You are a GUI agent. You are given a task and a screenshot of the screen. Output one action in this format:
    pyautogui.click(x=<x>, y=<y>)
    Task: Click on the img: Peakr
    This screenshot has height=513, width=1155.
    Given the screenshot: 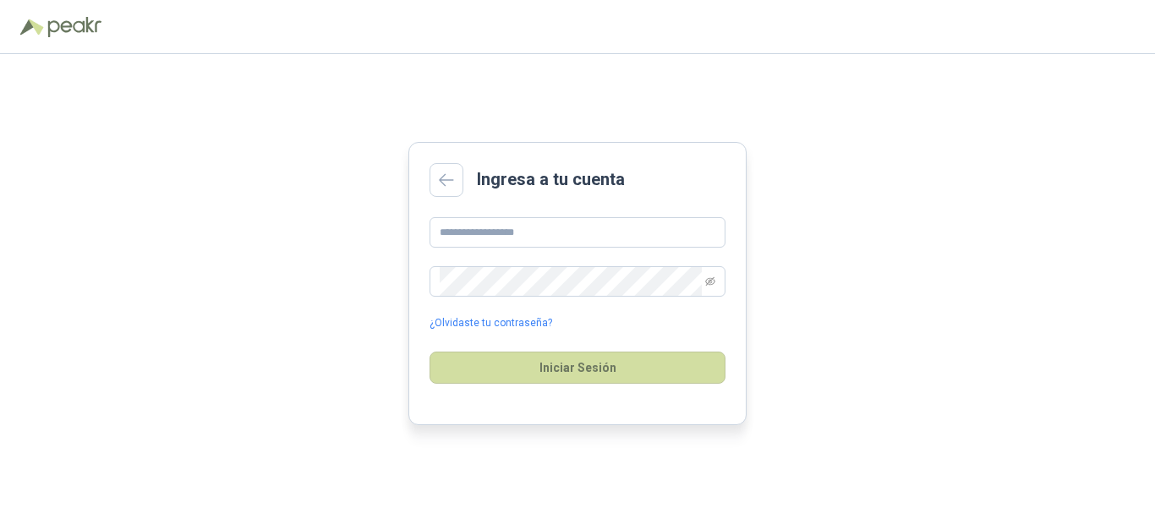 What is the action you would take?
    pyautogui.click(x=74, y=27)
    